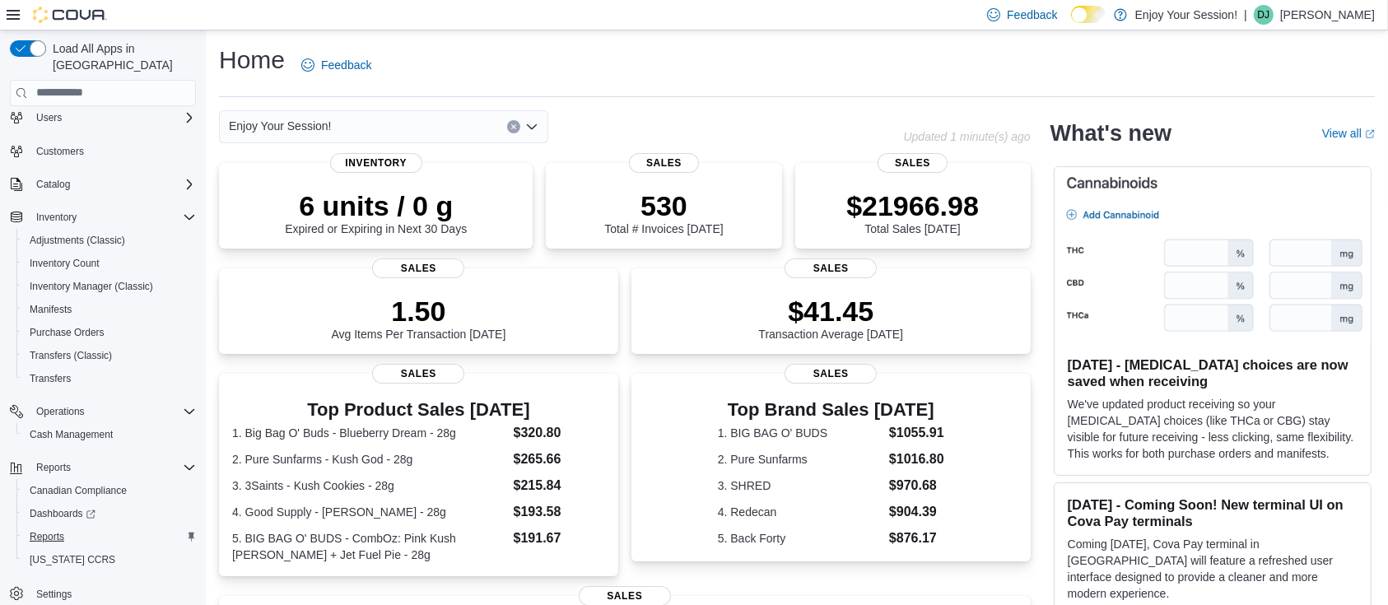 This screenshot has width=1388, height=605. What do you see at coordinates (103, 593) in the screenshot?
I see `button: Settings` at bounding box center [103, 593].